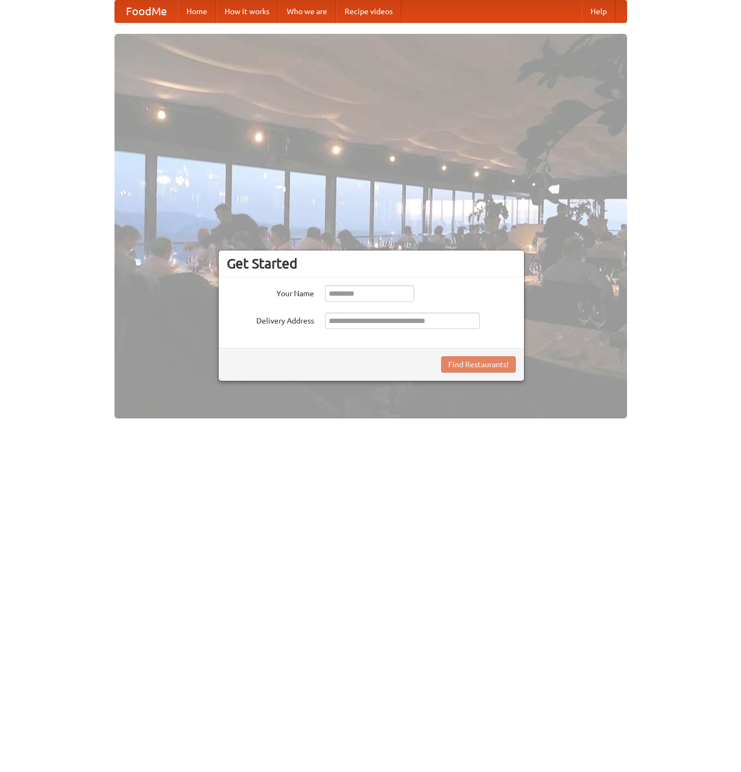 The image size is (741, 772). I want to click on a: How it works, so click(247, 11).